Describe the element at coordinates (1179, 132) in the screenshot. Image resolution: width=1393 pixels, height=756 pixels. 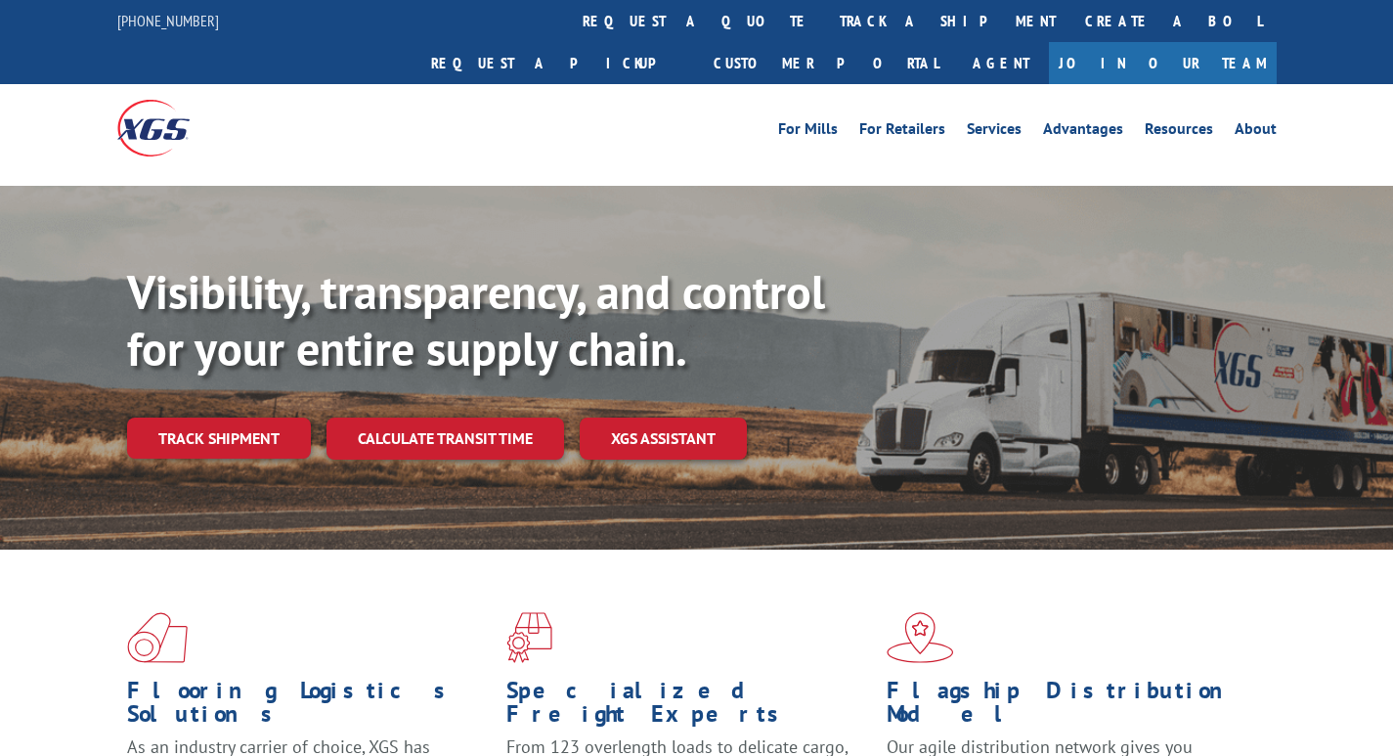
I see `a: Resources` at that location.